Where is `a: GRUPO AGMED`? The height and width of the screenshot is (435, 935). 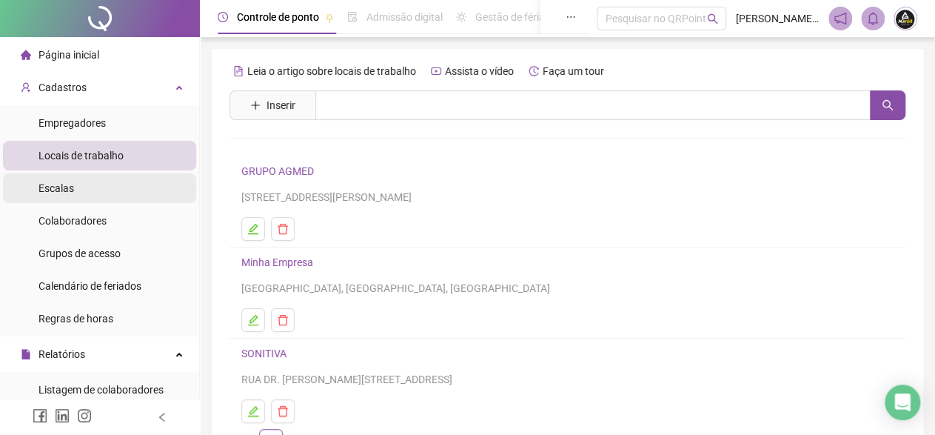 a: GRUPO AGMED is located at coordinates (278, 171).